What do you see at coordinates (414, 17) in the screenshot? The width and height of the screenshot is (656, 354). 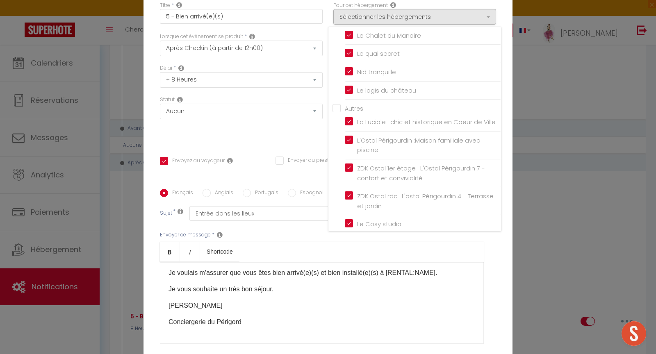 I see `button: Sélectionner les hébergements` at bounding box center [414, 17].